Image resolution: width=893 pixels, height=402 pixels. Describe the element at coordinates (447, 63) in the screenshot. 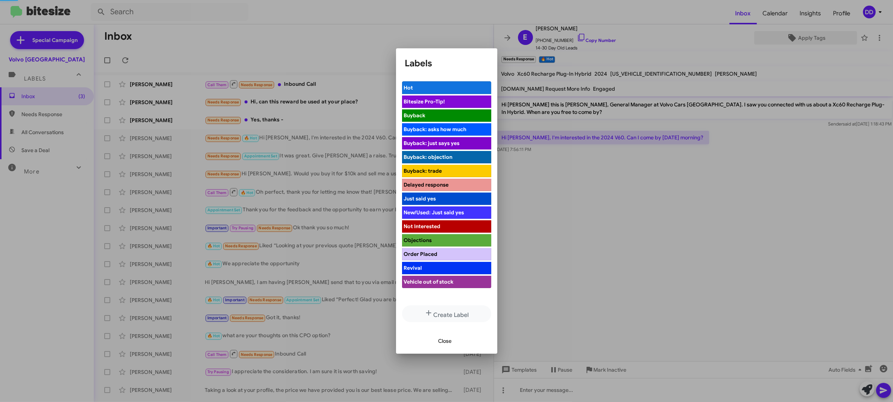

I see `h1: Labels` at that location.